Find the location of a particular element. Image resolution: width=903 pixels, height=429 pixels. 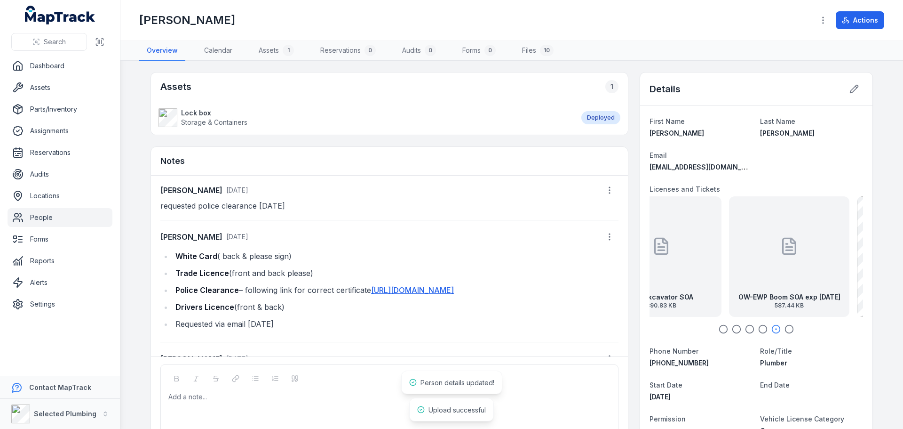

span: First Name is located at coordinates (667, 121).